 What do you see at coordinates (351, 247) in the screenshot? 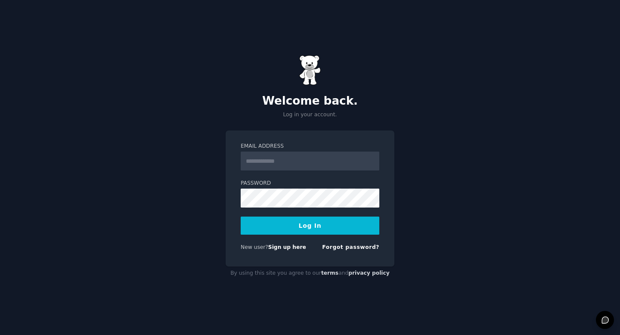
I see `a: Forgot password?` at bounding box center [351, 247].